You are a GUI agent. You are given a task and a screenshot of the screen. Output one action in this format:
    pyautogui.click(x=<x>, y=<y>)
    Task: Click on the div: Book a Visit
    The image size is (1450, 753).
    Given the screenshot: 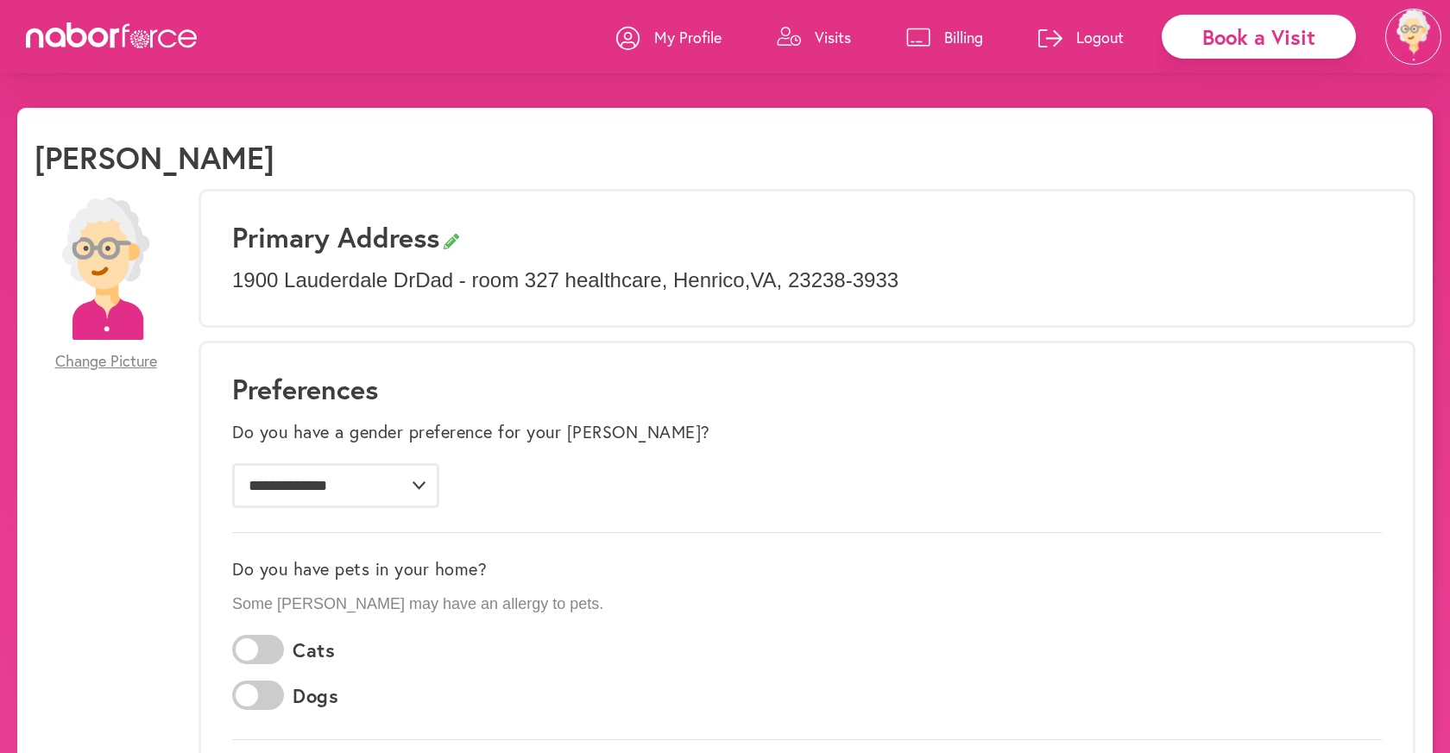 What is the action you would take?
    pyautogui.click(x=1258, y=36)
    